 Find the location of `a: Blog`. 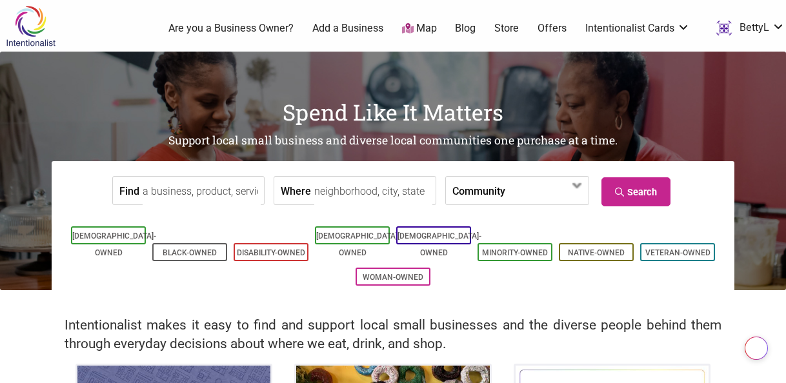

a: Blog is located at coordinates (465, 28).